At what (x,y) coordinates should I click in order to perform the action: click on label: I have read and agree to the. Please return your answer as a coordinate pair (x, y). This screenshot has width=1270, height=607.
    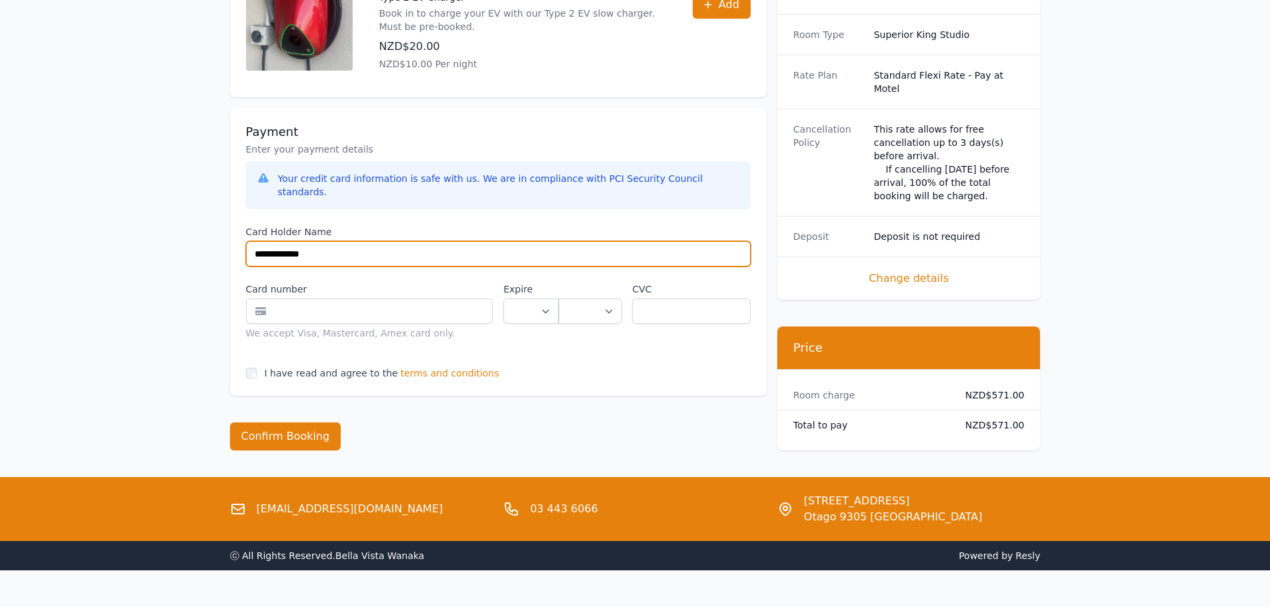
    Looking at the image, I should click on (331, 373).